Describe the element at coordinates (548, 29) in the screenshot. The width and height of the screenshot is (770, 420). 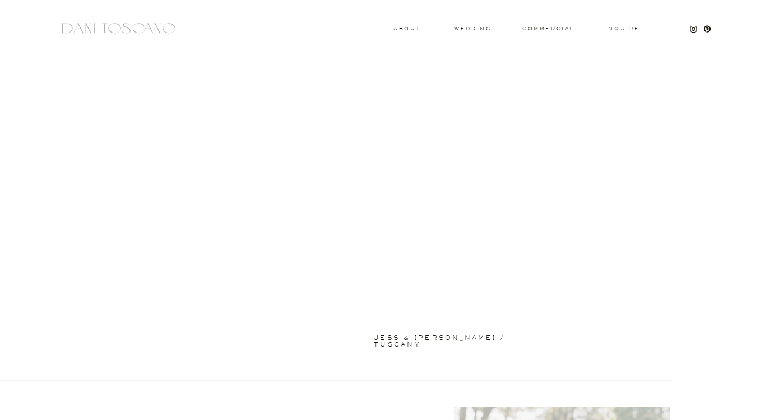
I see `a: commercial` at that location.